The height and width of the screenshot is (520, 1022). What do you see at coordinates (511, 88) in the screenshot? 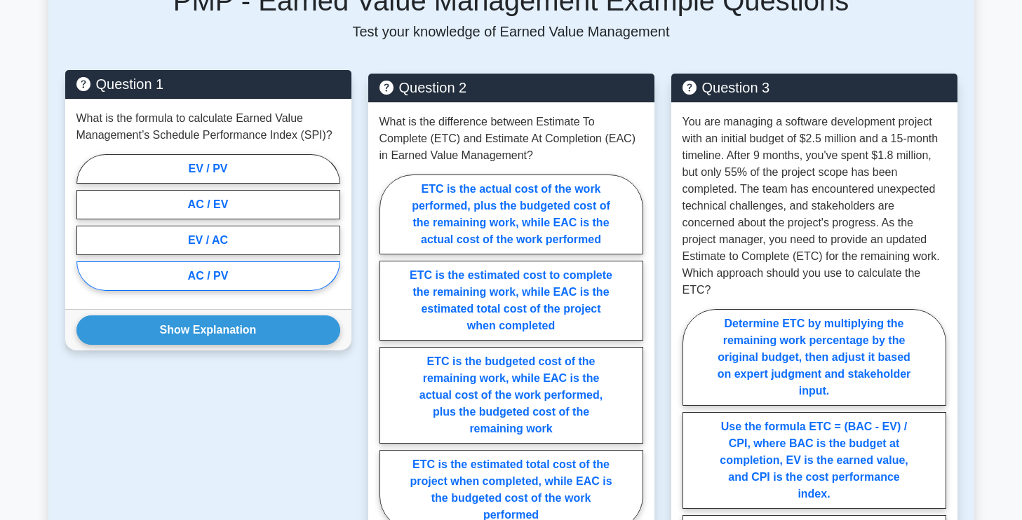
I see `h5: Question 2` at bounding box center [511, 88].